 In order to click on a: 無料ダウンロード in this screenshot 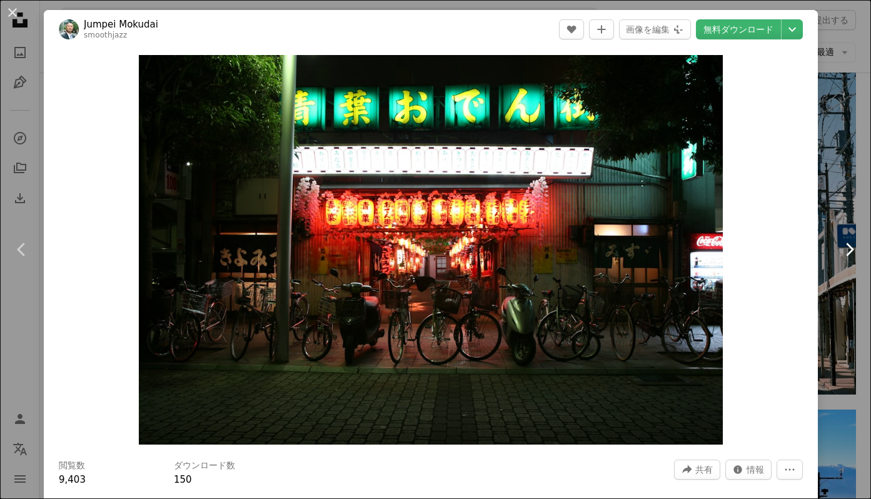, I will do `click(738, 29)`.